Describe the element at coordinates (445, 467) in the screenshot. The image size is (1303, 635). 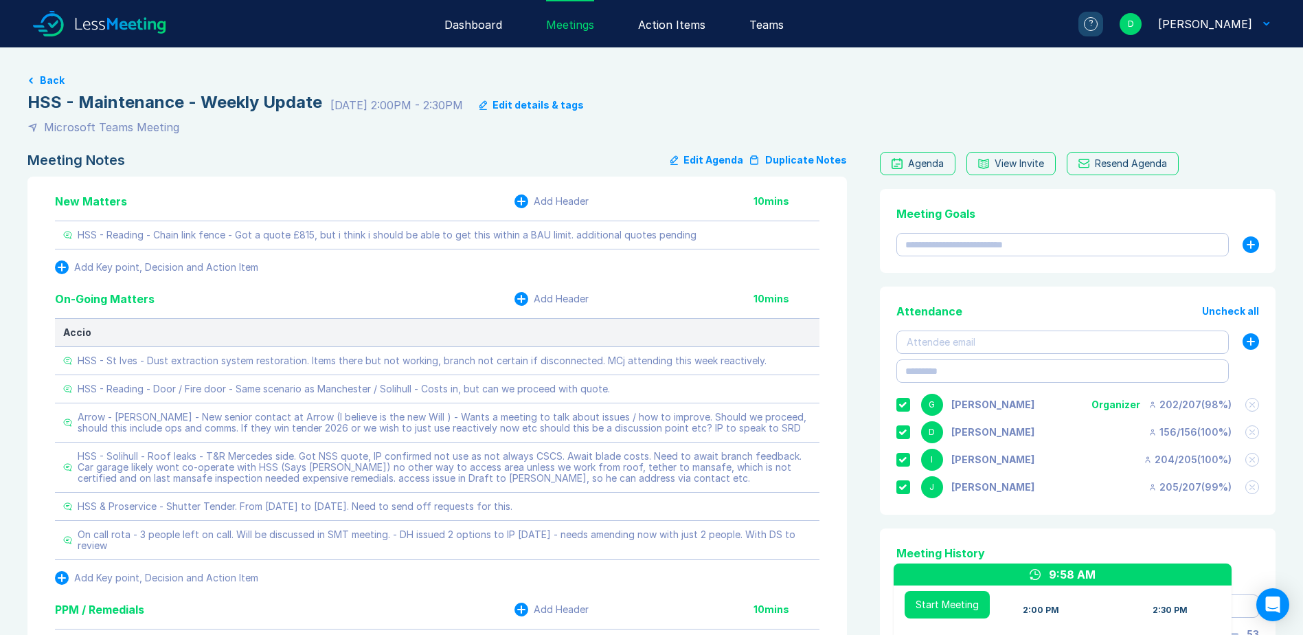
I see `div: HSS - Solihull - Roof leaks - T&R Mercedes side. Got NSS quote, IP confirmed not use as not alway...` at that location.